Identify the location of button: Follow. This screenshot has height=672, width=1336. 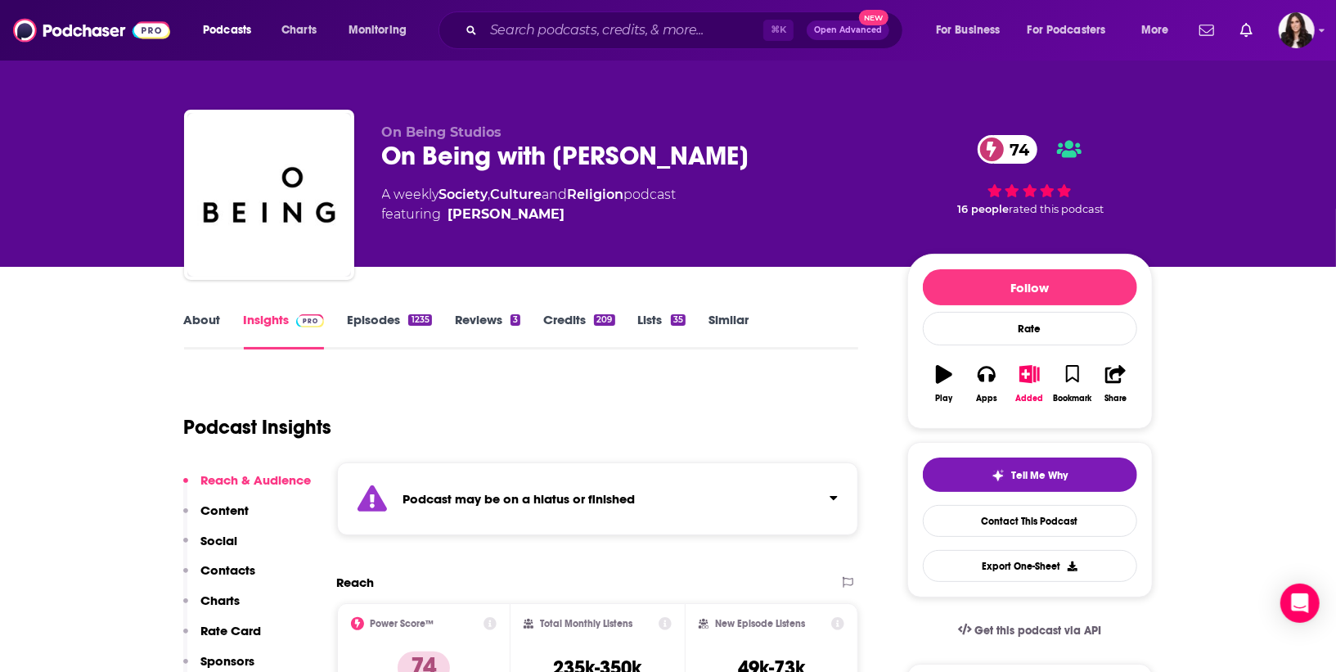
(1030, 287).